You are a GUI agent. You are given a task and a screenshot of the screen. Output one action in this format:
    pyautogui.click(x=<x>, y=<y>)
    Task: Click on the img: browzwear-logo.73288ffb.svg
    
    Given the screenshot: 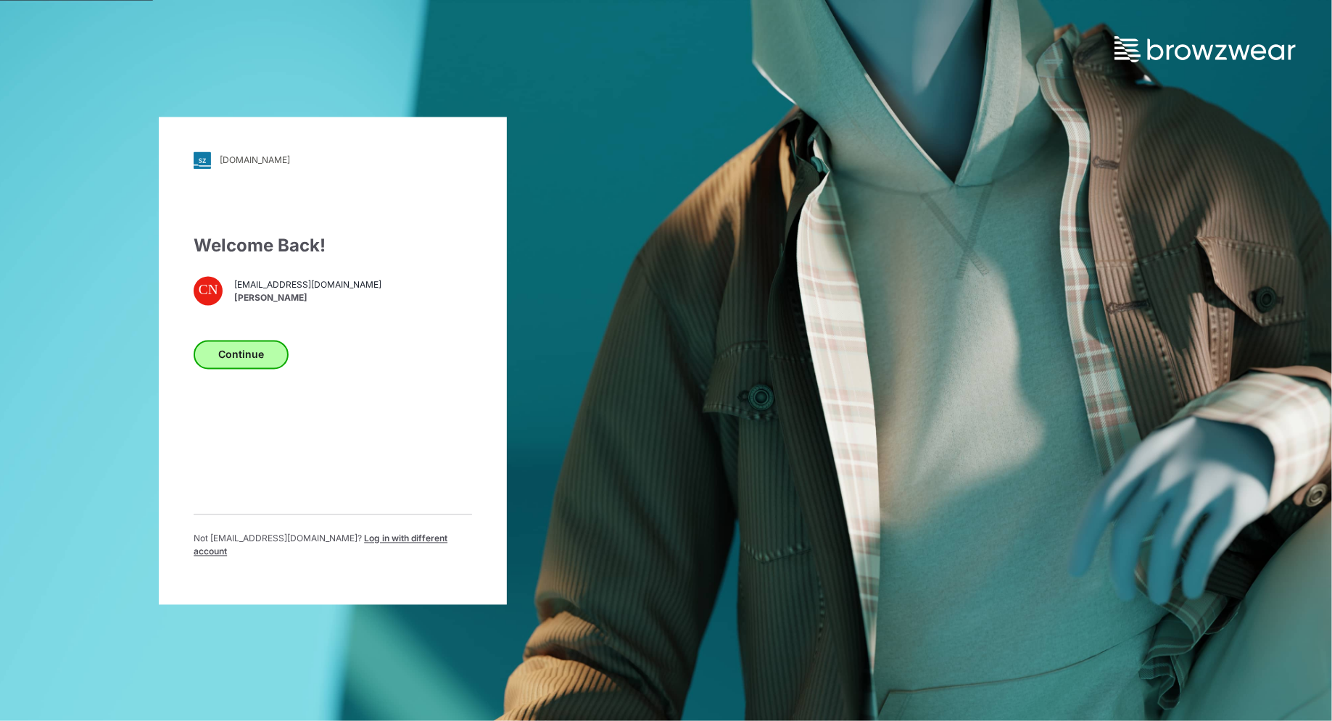 What is the action you would take?
    pyautogui.click(x=1205, y=49)
    